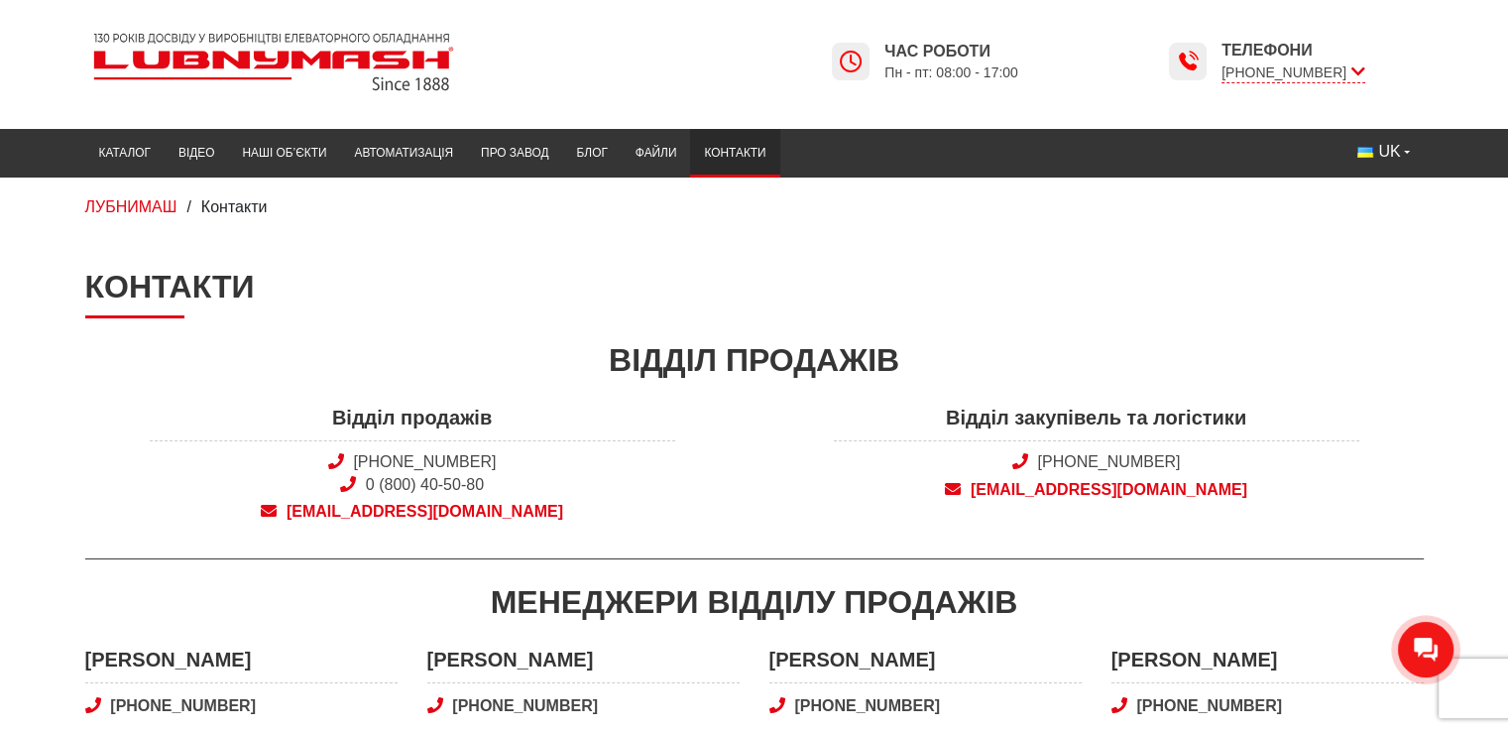 The image size is (1508, 732). What do you see at coordinates (1097, 422) in the screenshot?
I see `span: Відділ закупівель та логістики` at bounding box center [1097, 422].